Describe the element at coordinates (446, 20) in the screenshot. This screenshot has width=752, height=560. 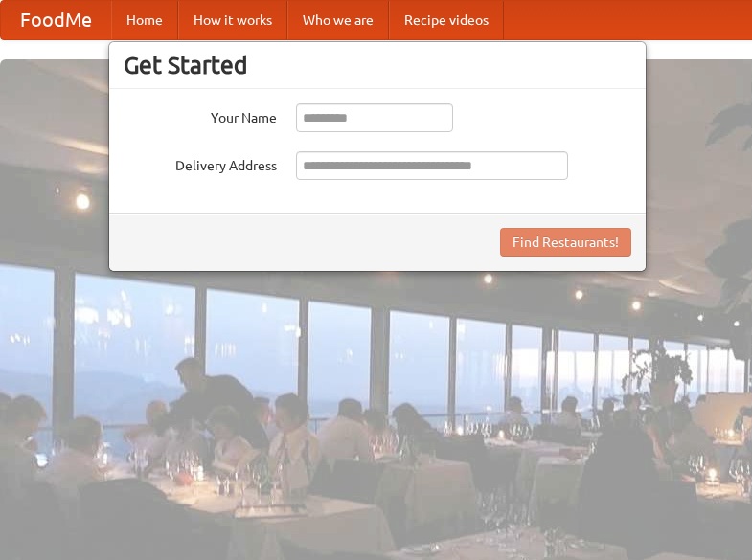
I see `a: Recipe videos` at that location.